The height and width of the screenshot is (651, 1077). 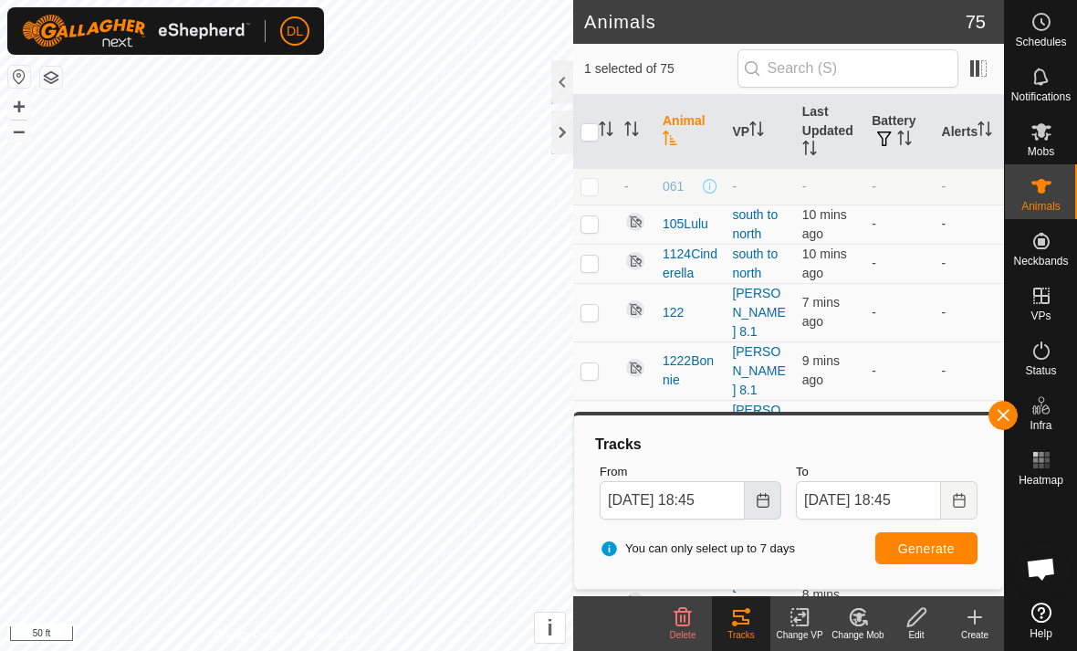 What do you see at coordinates (899, 131) in the screenshot?
I see `th: Battery` at bounding box center [899, 131].